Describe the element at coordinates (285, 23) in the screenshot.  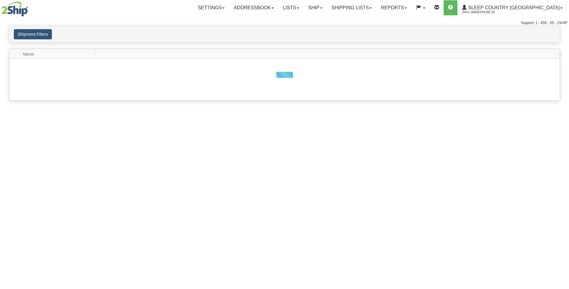
I see `div: Support: 1 - 855 - 55 - 2SHIP` at that location.